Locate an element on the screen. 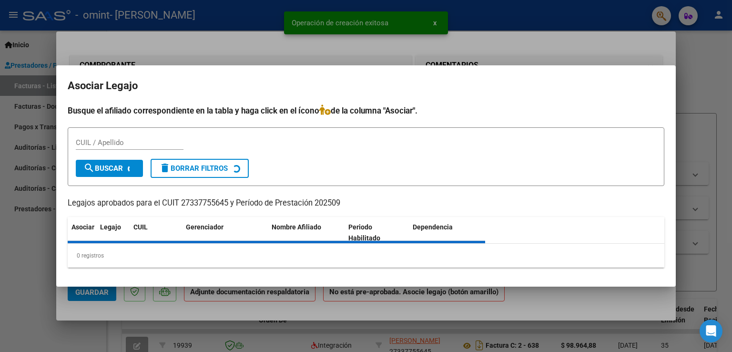  button: Buscar is located at coordinates (109, 168).